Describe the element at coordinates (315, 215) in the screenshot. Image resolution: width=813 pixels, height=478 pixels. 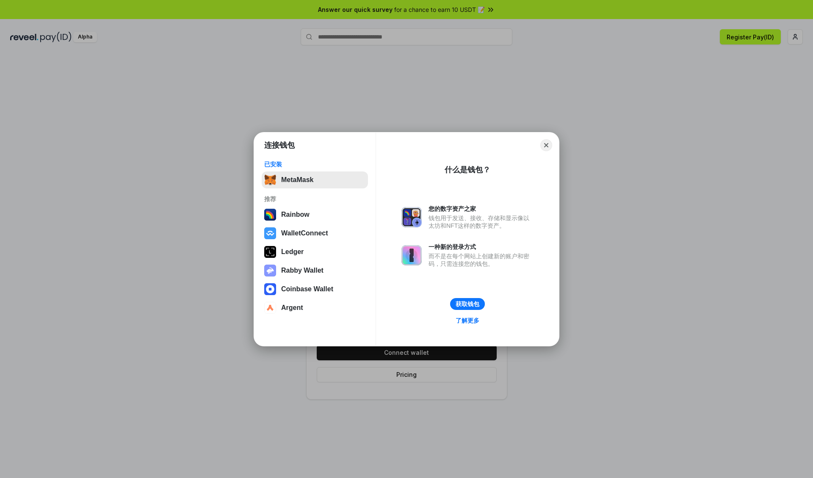
I see `button: Rainbow` at that location.